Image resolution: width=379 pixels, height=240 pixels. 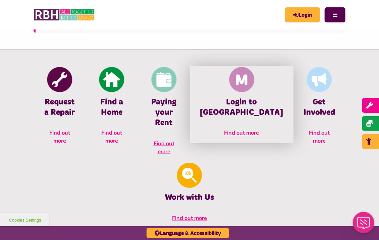 What do you see at coordinates (64, 15) in the screenshot?
I see `img: RBH` at bounding box center [64, 15].